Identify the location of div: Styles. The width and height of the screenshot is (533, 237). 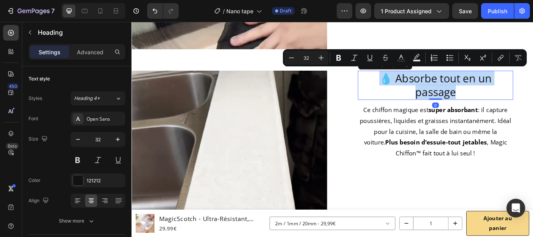
(35, 98).